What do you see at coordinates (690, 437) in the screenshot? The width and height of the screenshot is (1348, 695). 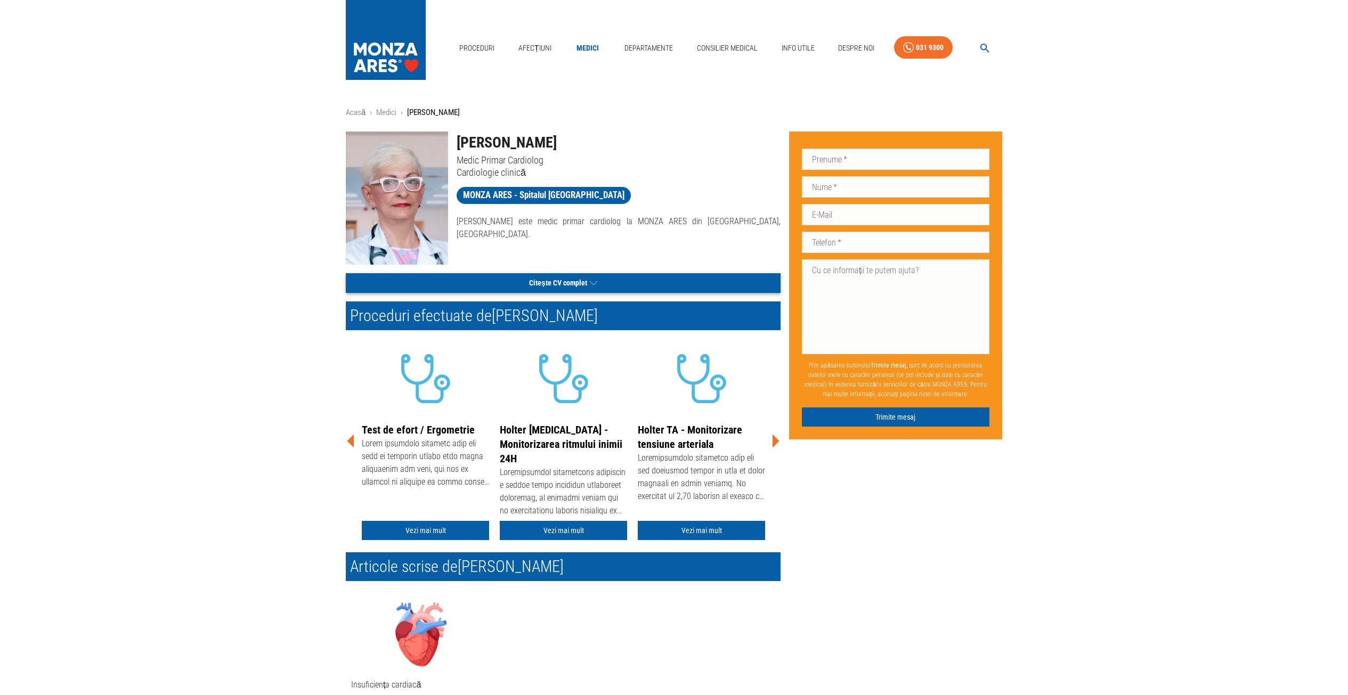 I see `a: Holter TA - Monitorizare tensiune arteriala` at bounding box center [690, 437].